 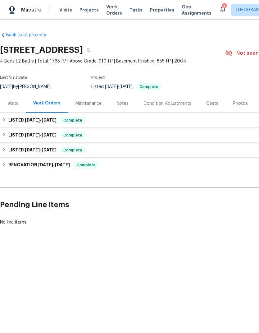 I want to click on span: Visits, so click(x=66, y=10).